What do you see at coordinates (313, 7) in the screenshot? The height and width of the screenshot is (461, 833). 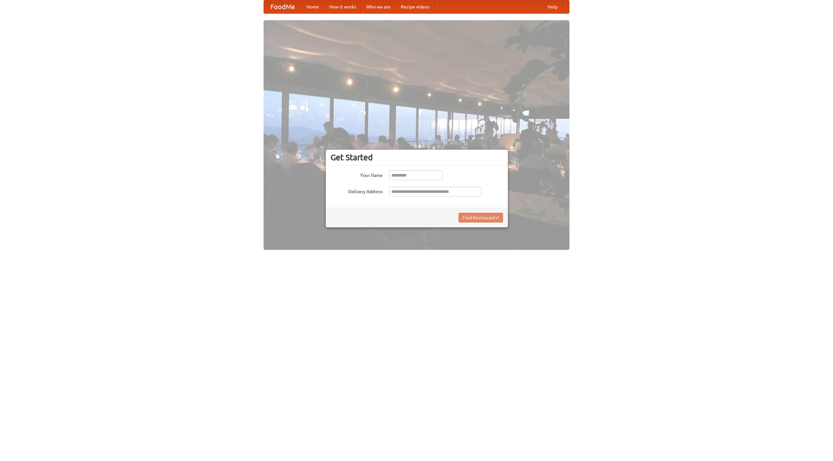 I see `a: Home` at bounding box center [313, 7].